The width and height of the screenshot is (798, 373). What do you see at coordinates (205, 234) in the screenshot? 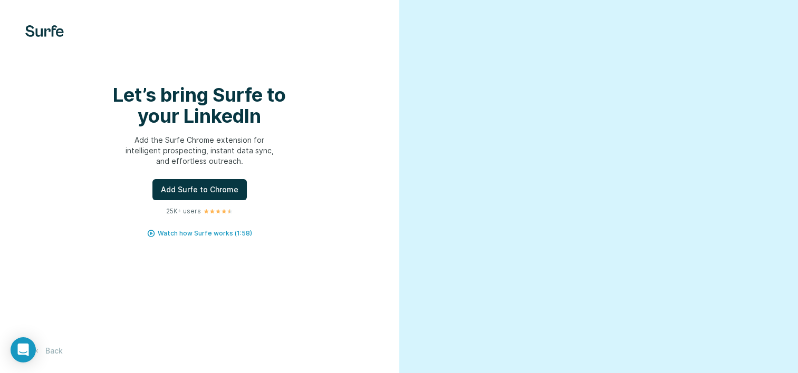
I see `span: Watch how Surfe works (1:58)` at bounding box center [205, 234].